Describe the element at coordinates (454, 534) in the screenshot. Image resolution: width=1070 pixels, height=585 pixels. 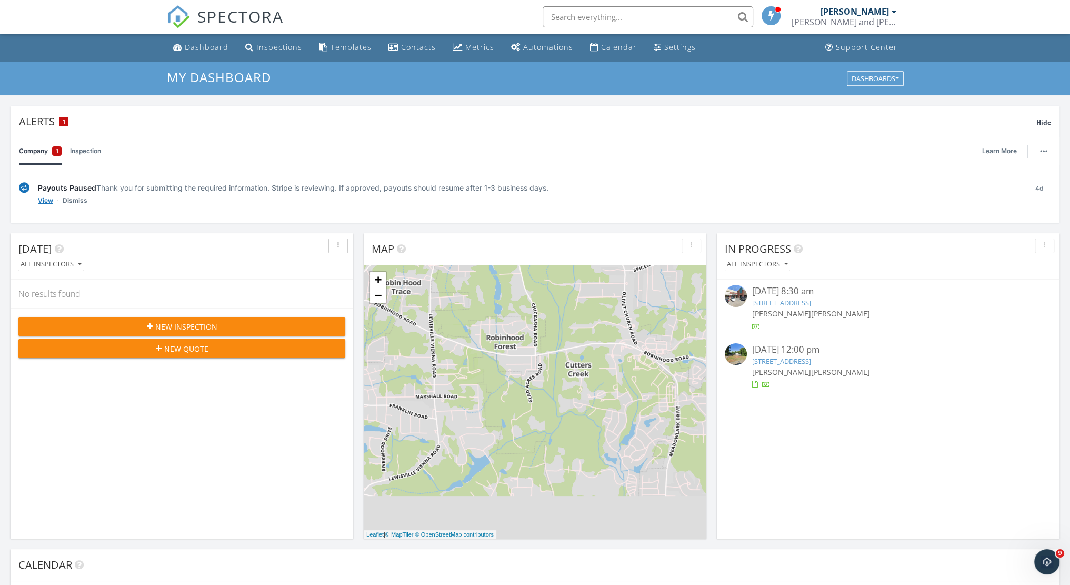
I see `a: © OpenStreetMap contributors` at that location.